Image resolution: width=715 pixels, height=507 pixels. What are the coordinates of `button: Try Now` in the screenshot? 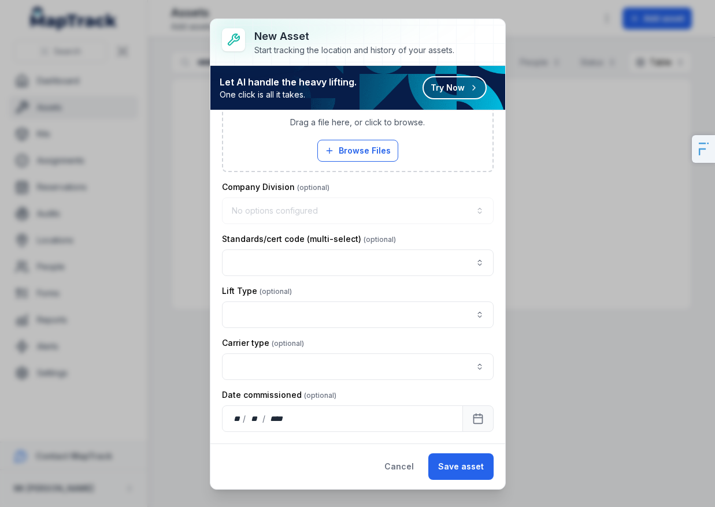 It's located at (454, 88).